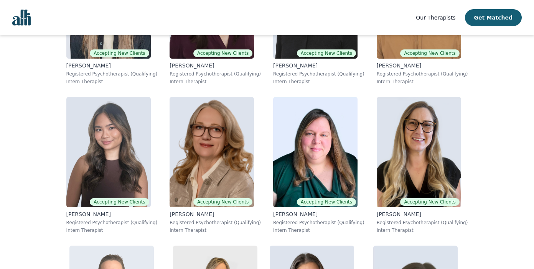  I want to click on img: Amina_Purac, so click(419, 152).